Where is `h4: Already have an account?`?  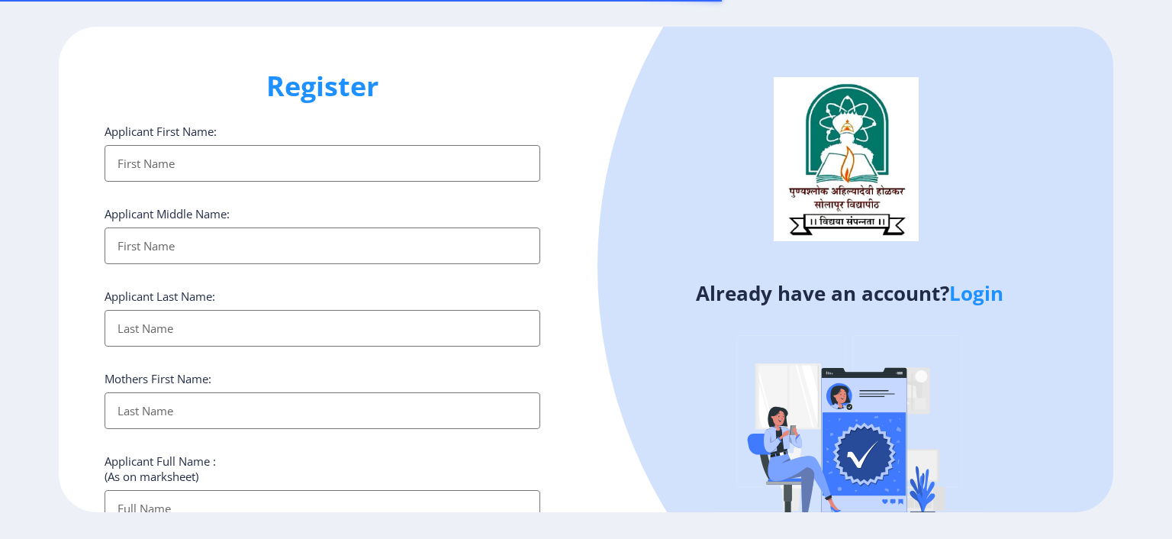
h4: Already have an account? is located at coordinates (849, 293).